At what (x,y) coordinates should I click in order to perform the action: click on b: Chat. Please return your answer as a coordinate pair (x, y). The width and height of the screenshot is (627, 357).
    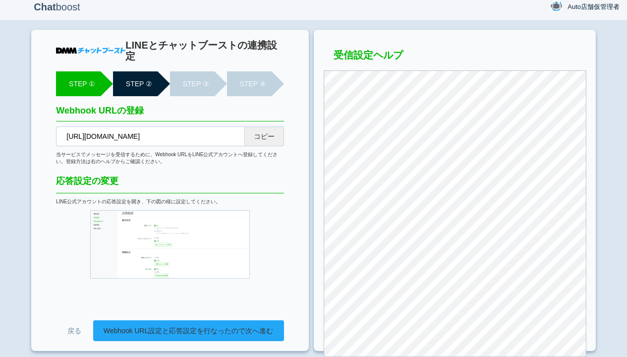
    Looking at the image, I should click on (45, 7).